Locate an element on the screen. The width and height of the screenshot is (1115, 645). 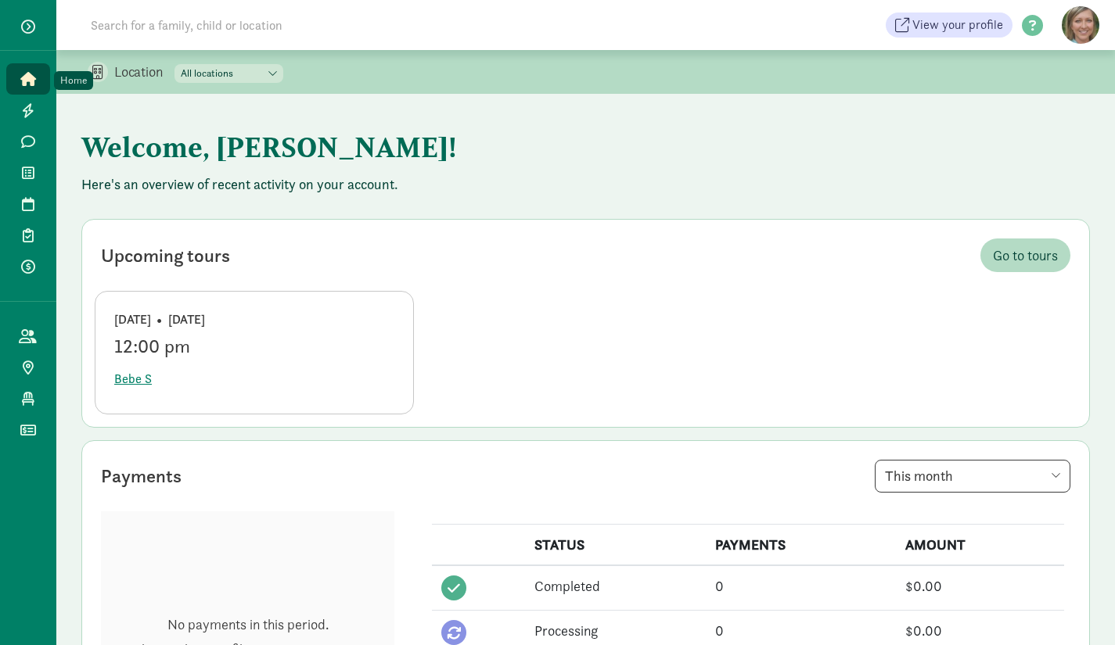
th: AMOUNT is located at coordinates (979, 545).